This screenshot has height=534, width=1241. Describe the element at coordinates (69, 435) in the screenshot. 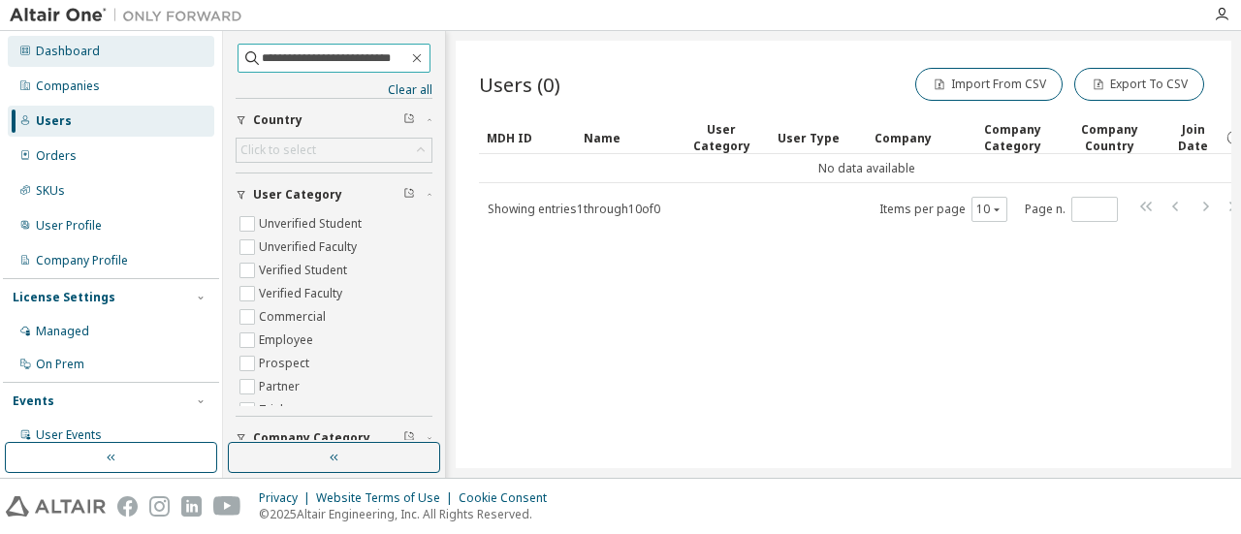

I see `div: User Events` at that location.